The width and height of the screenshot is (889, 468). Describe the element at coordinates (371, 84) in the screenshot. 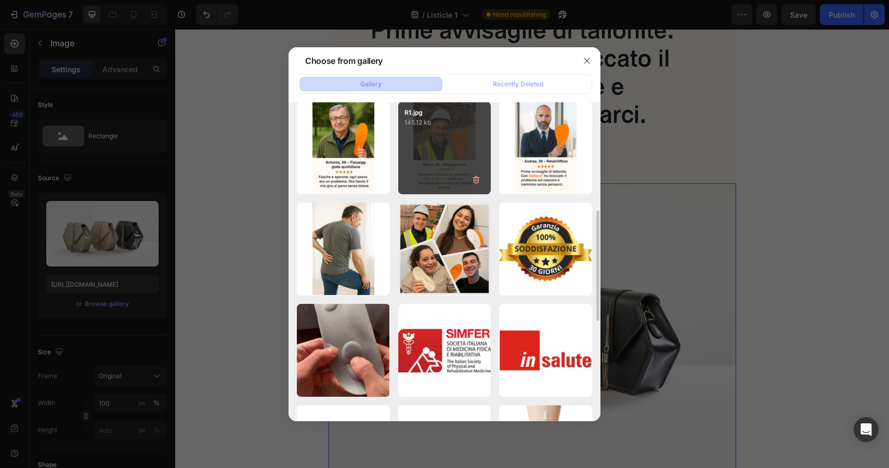

I see `button: Gallery` at that location.